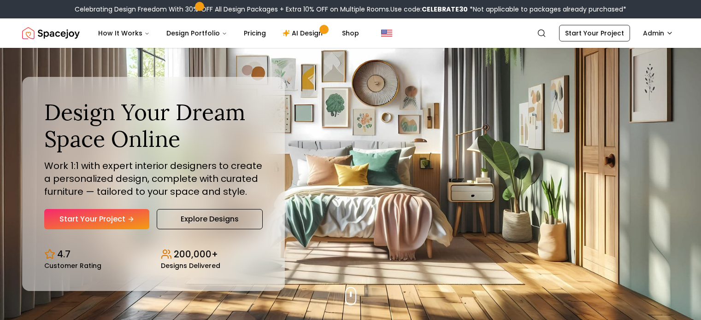  Describe the element at coordinates (154, 179) in the screenshot. I see `p: Work 1:1 with expert interior designers to create a personalized design, complete with curated fu...` at that location.